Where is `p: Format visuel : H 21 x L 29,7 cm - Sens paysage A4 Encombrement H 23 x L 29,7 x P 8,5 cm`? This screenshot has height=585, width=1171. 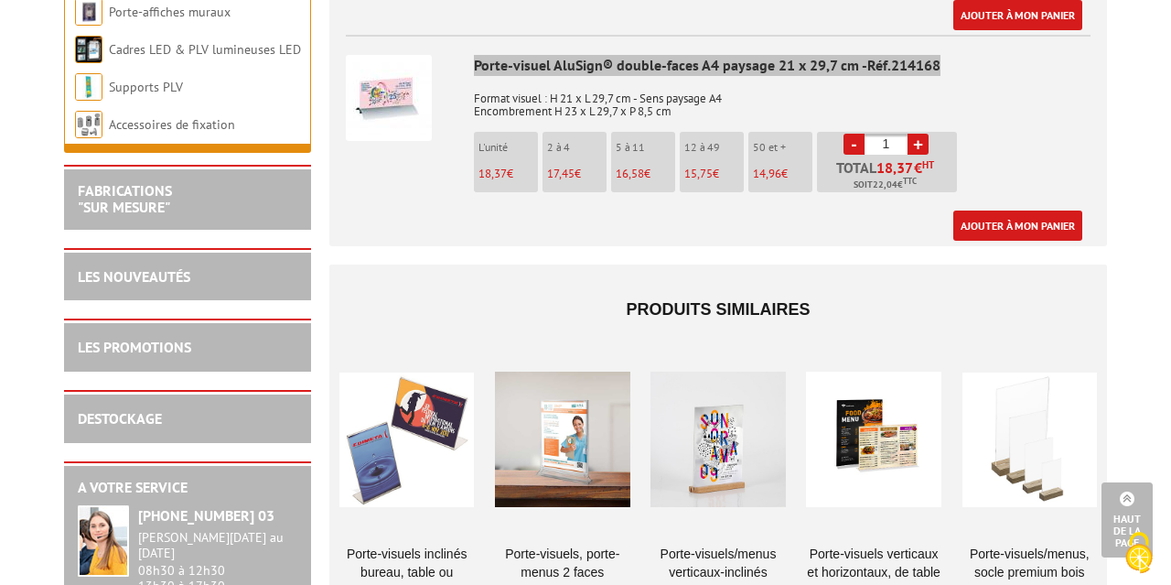
p: Format visuel : H 21 x L 29,7 cm - Sens paysage A4 Encombrement H 23 x L 29,7 x P 8,5 cm is located at coordinates (782, 99).